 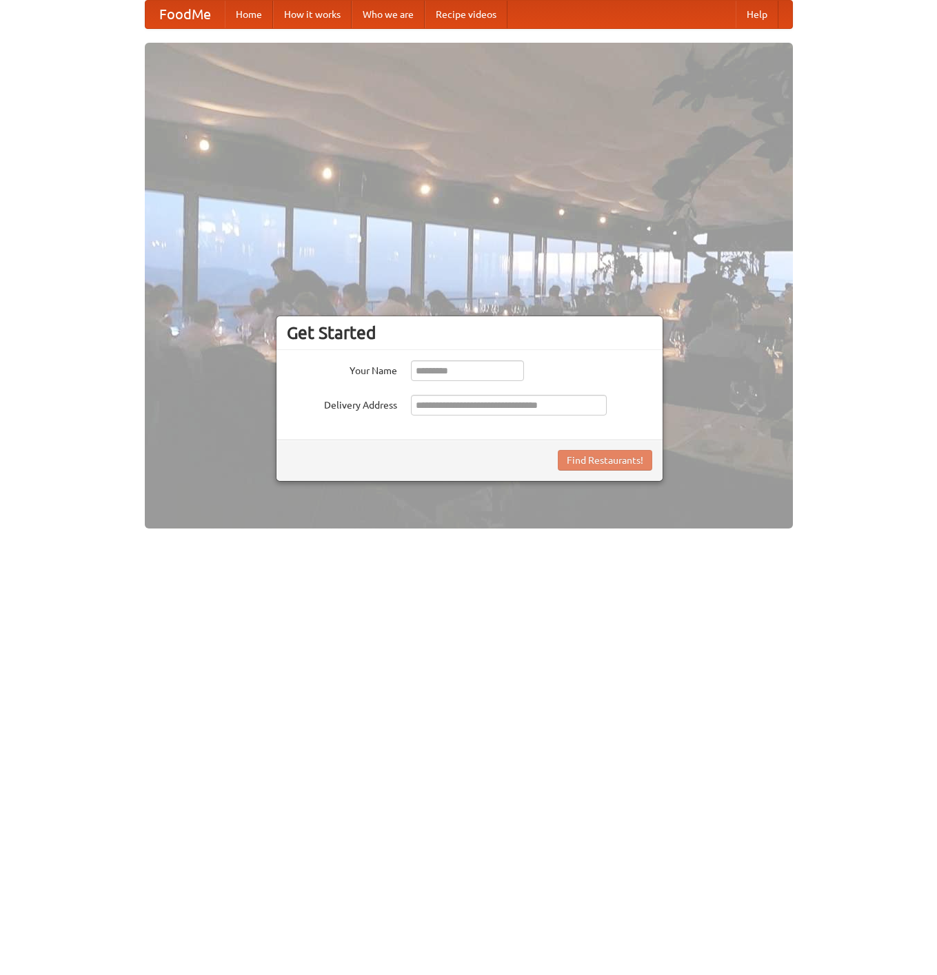 I want to click on a: Recipe videos, so click(x=466, y=14).